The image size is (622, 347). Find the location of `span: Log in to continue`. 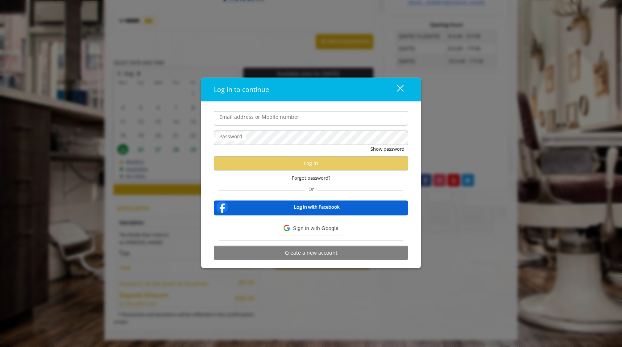

span: Log in to continue is located at coordinates (242, 90).